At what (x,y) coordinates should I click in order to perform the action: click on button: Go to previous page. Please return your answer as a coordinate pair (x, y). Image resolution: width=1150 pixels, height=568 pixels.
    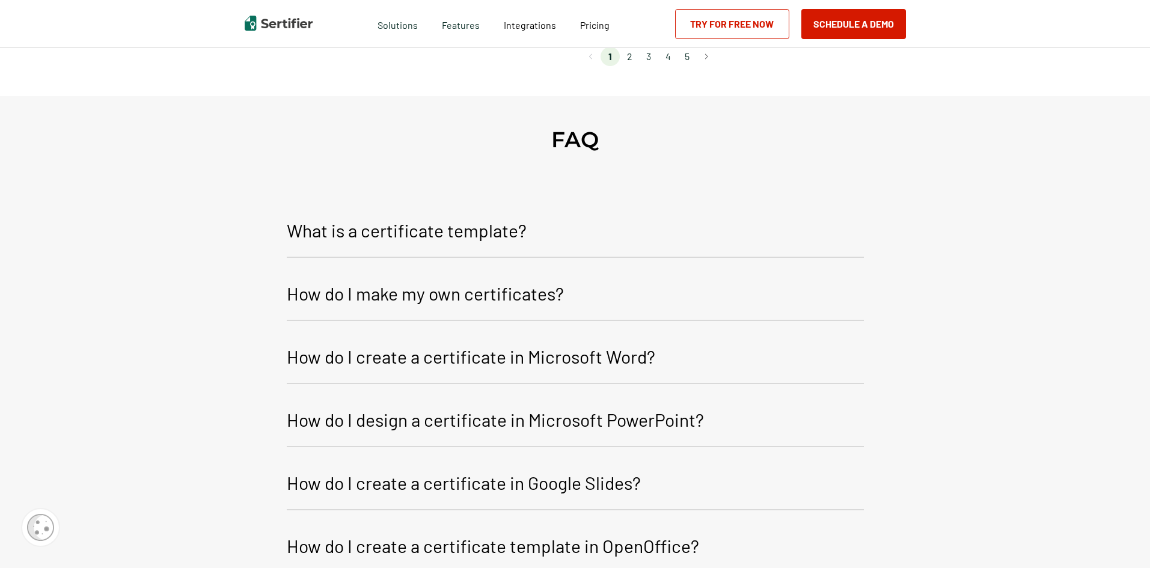
    Looking at the image, I should click on (591, 57).